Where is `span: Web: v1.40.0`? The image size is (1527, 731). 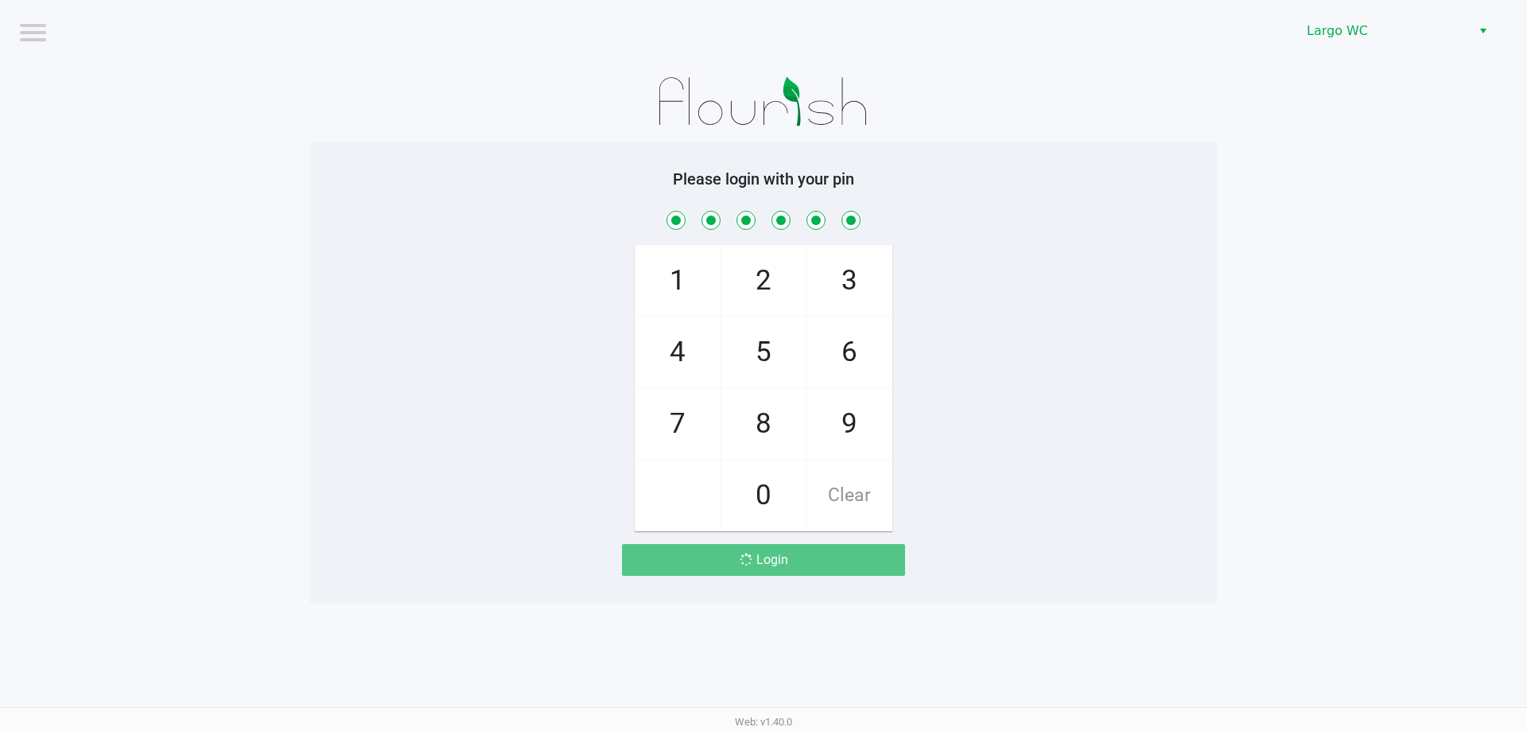
span: Web: v1.40.0 is located at coordinates (764, 721).